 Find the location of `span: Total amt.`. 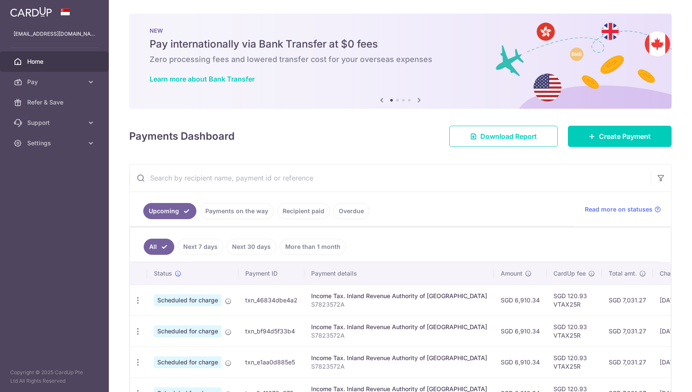

span: Total amt. is located at coordinates (623, 274).